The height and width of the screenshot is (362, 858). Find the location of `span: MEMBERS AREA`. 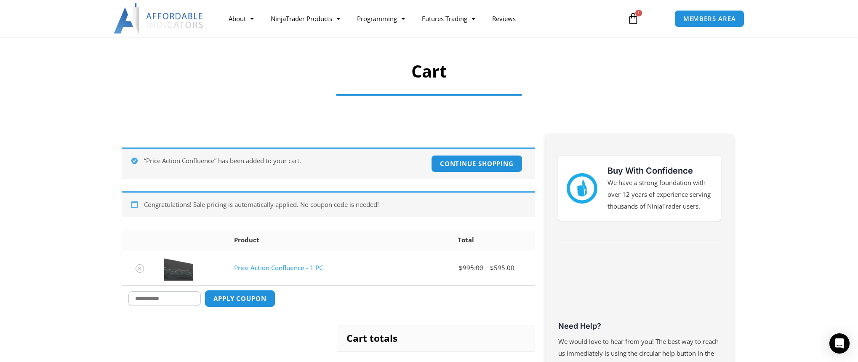

span: MEMBERS AREA is located at coordinates (709, 19).